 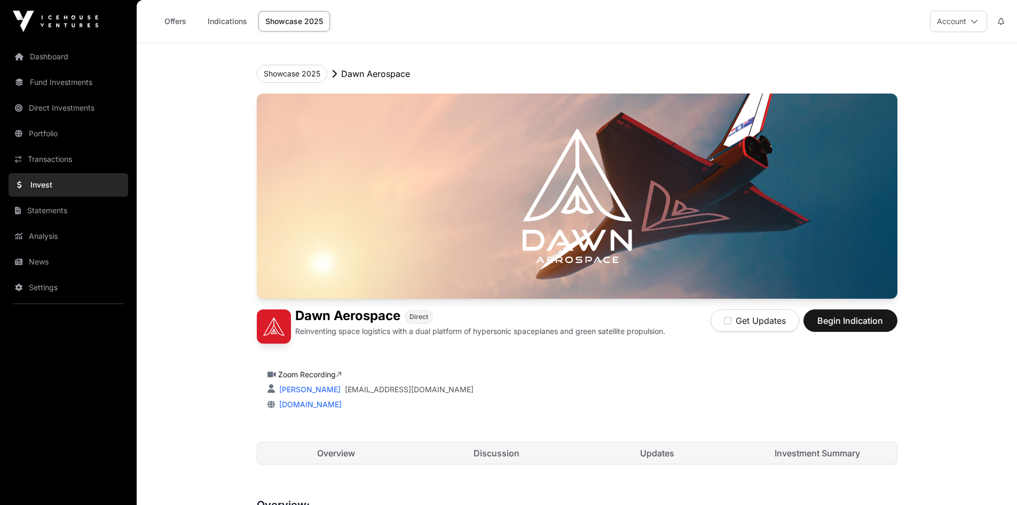 I want to click on a: Zoom Recording, so click(x=310, y=374).